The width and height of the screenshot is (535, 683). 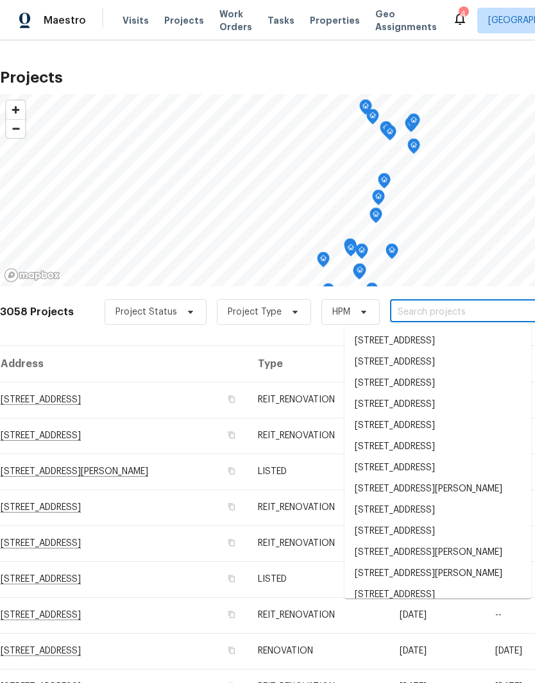 I want to click on a: Mapbox homepage, so click(x=32, y=275).